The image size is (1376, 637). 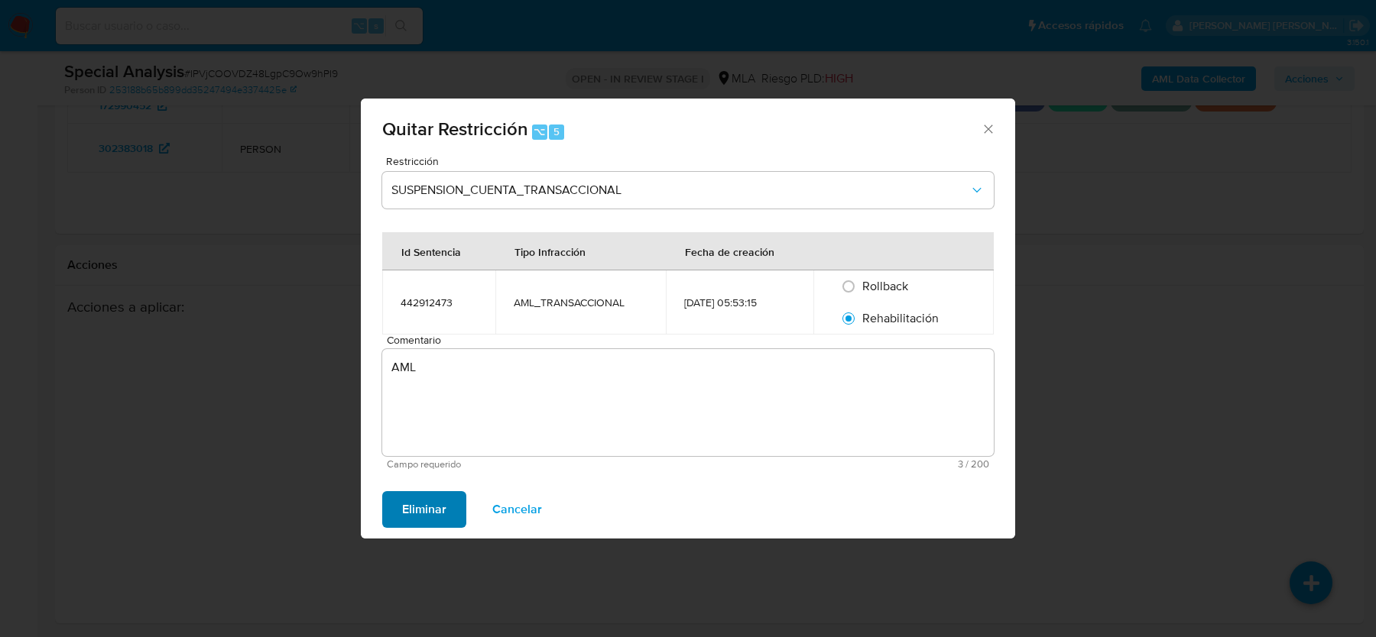 I want to click on span: Quitar Restricción, so click(x=455, y=128).